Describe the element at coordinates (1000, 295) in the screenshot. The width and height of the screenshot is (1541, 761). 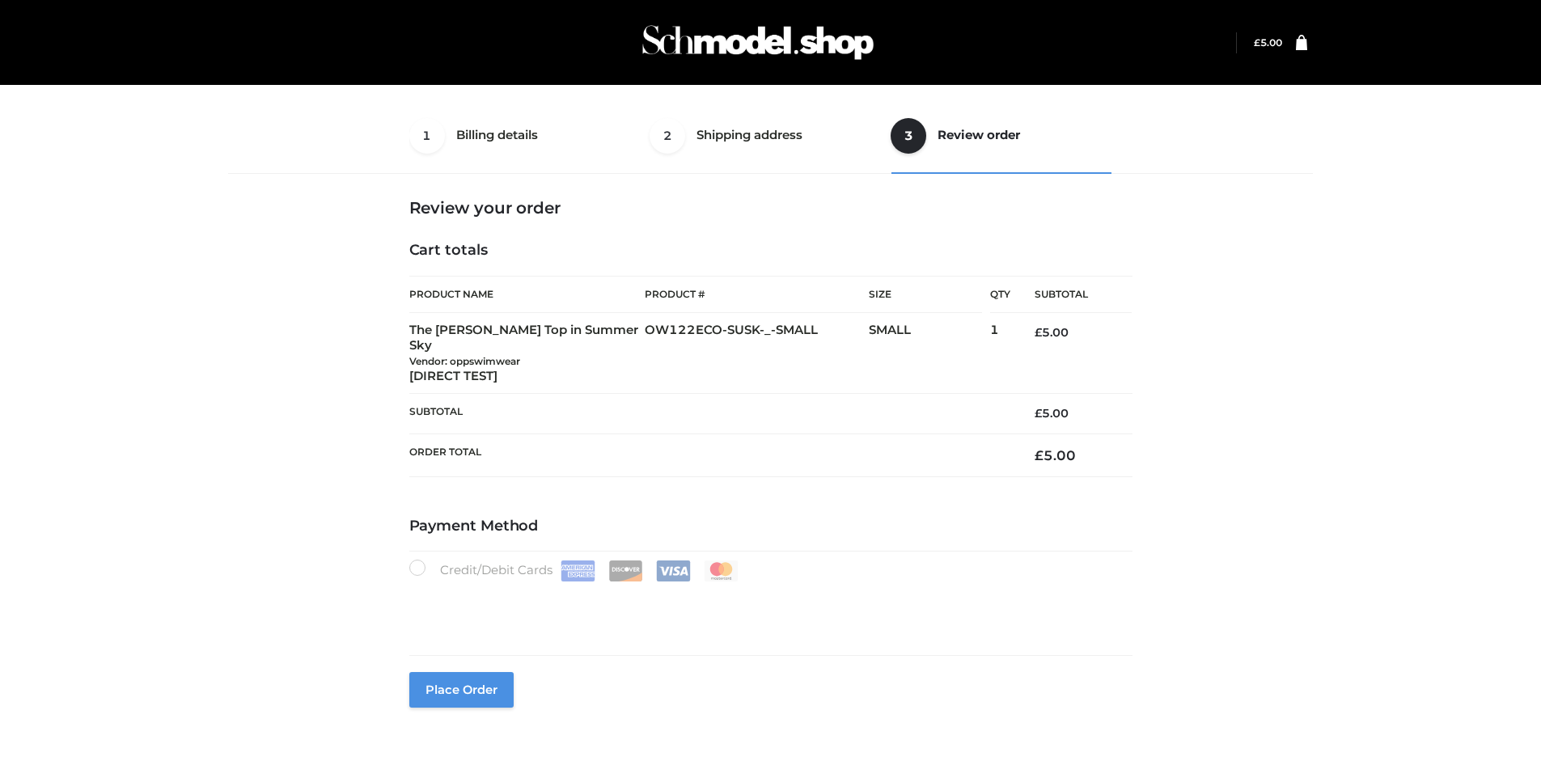
I see `th: Qty` at that location.